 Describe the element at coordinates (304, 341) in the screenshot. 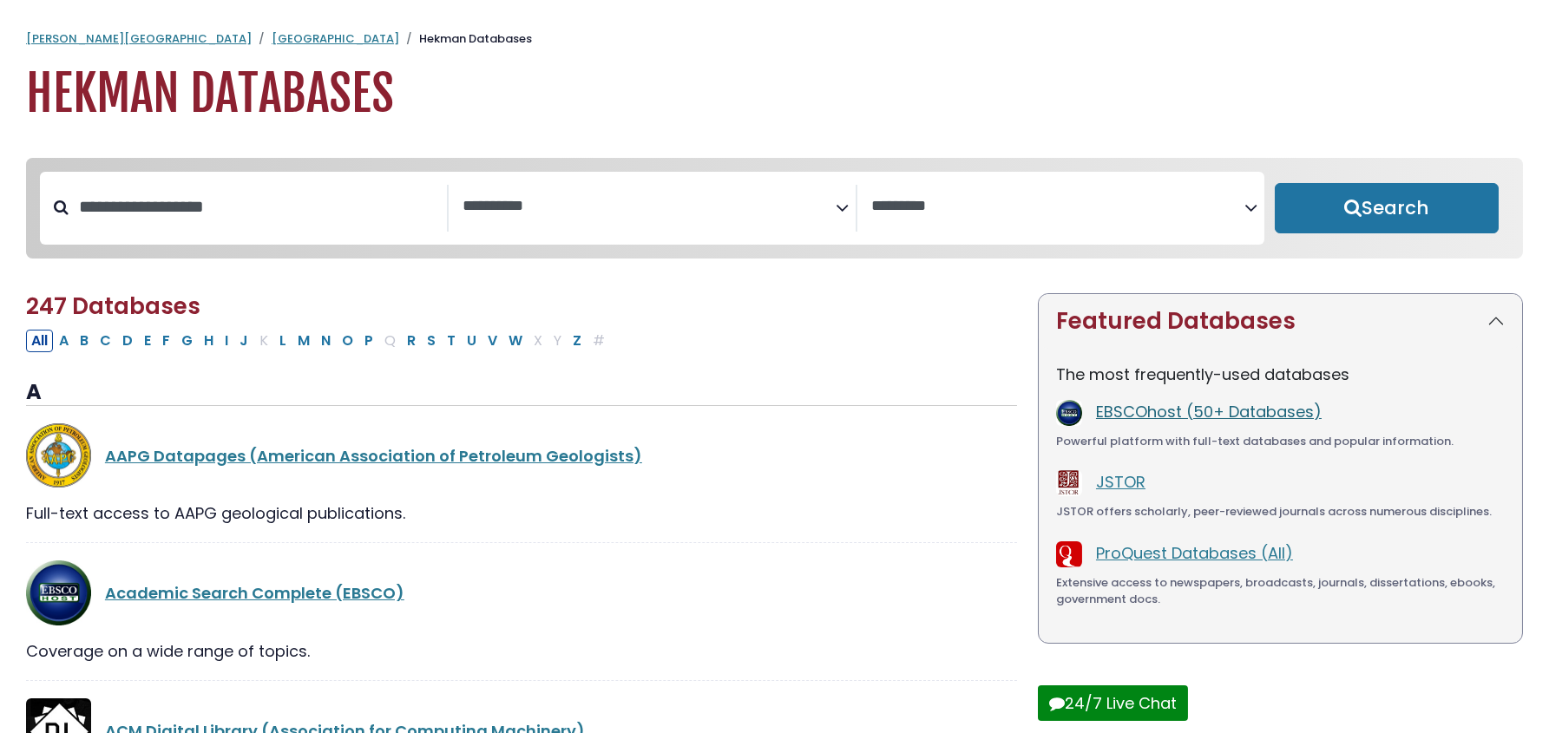

I see `button: Filter Results M` at that location.